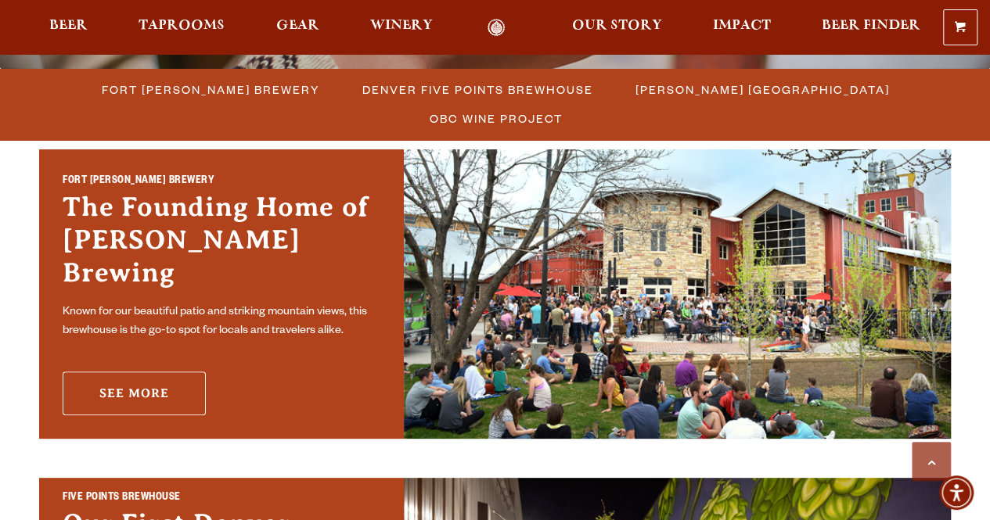  What do you see at coordinates (182, 27) in the screenshot?
I see `a: Taprooms` at bounding box center [182, 27].